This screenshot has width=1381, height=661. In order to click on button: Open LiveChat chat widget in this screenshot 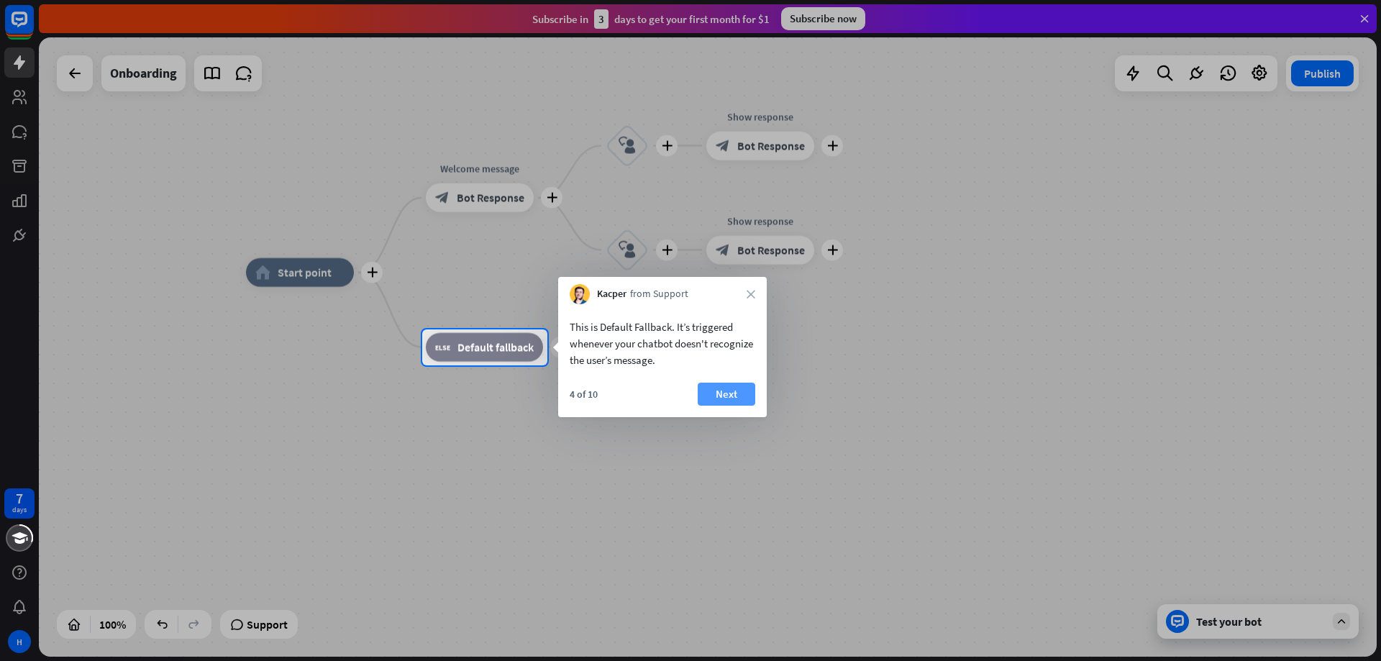, I will do `click(33, 27)`.